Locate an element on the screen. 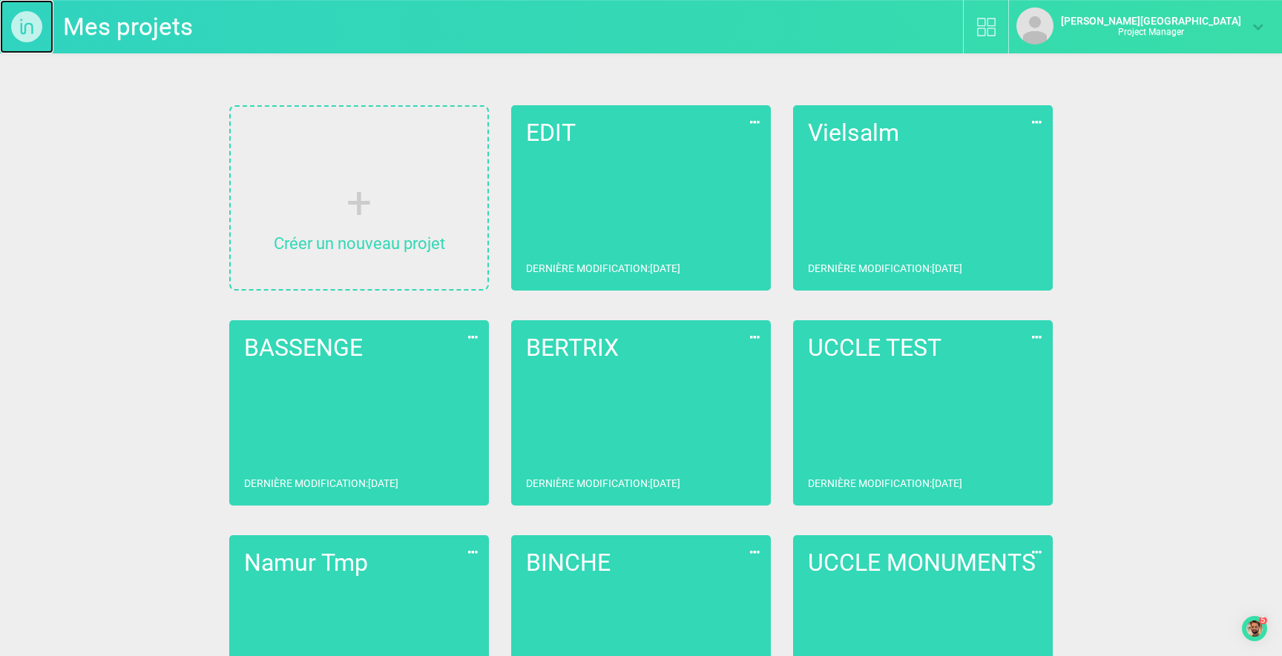 This screenshot has height=656, width=1282. h2: UCCLE MONUMENTS is located at coordinates (923, 563).